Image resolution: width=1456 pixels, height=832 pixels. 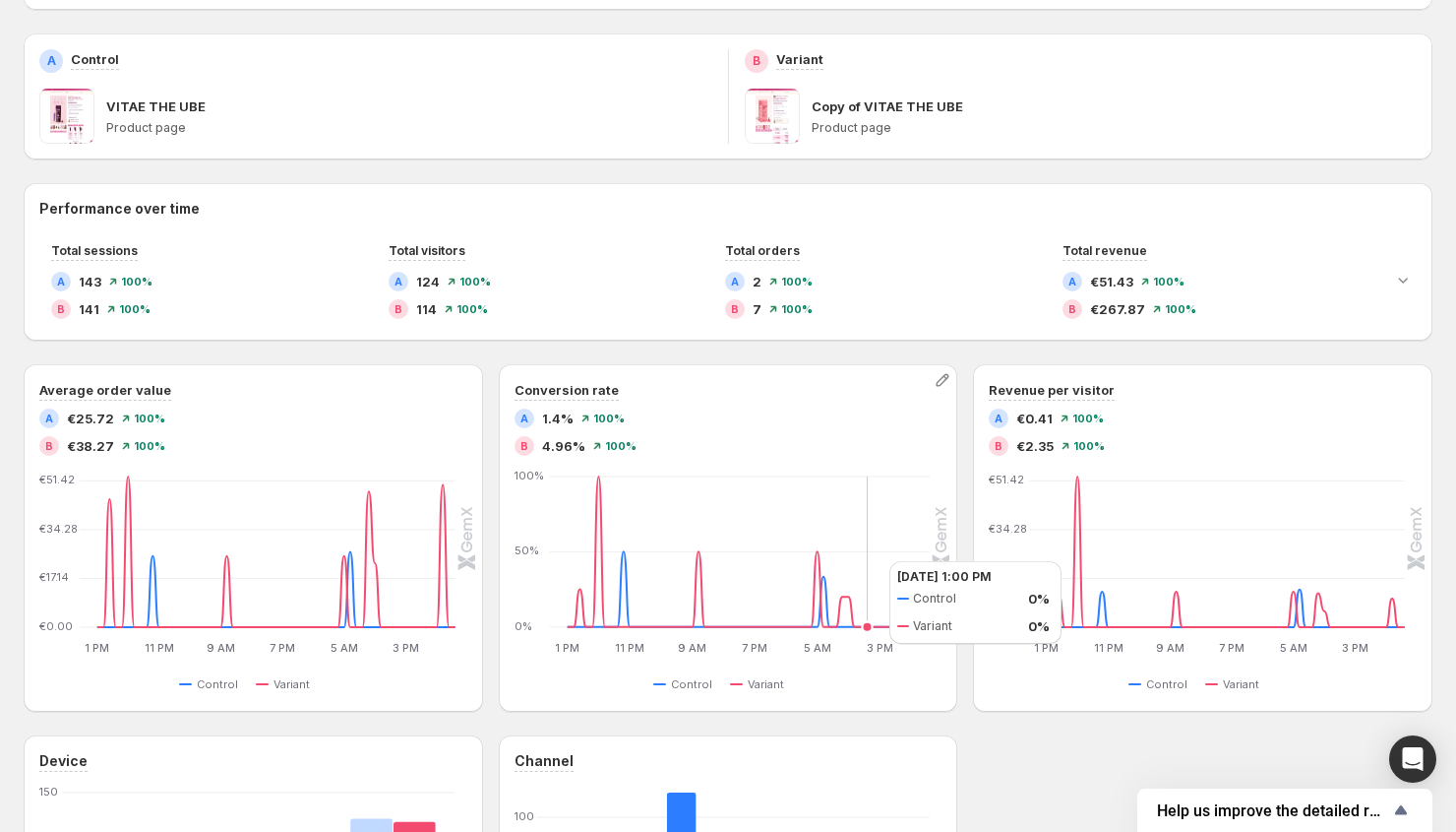 I want to click on span: 7, so click(x=756, y=309).